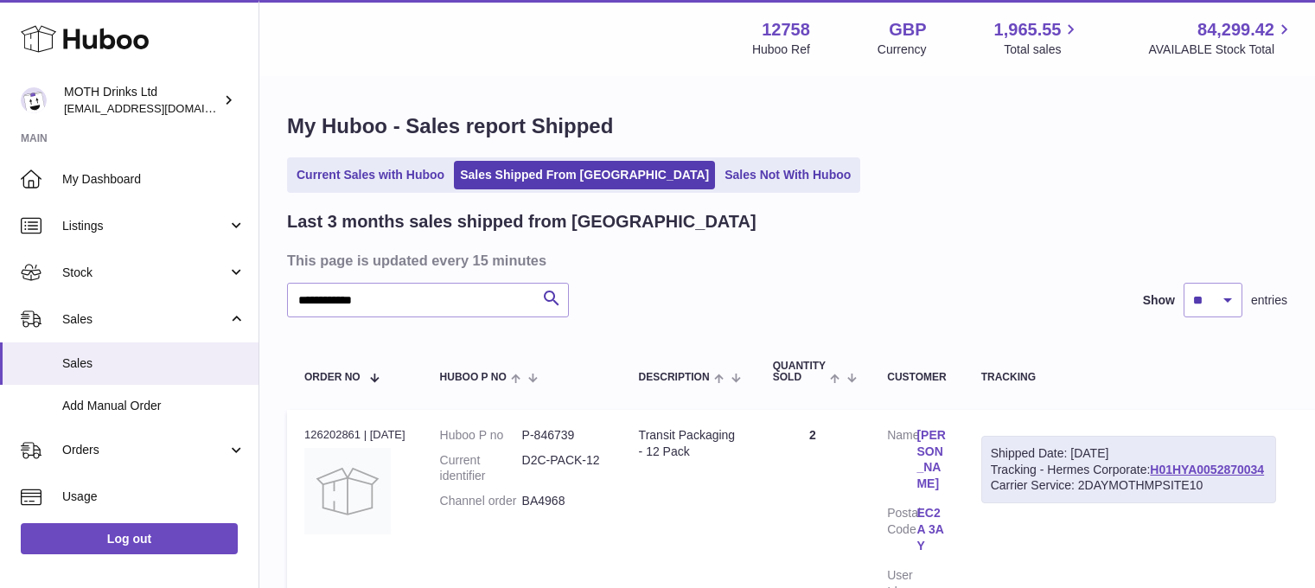 This screenshot has width=1315, height=588. I want to click on dt: Name, so click(902, 462).